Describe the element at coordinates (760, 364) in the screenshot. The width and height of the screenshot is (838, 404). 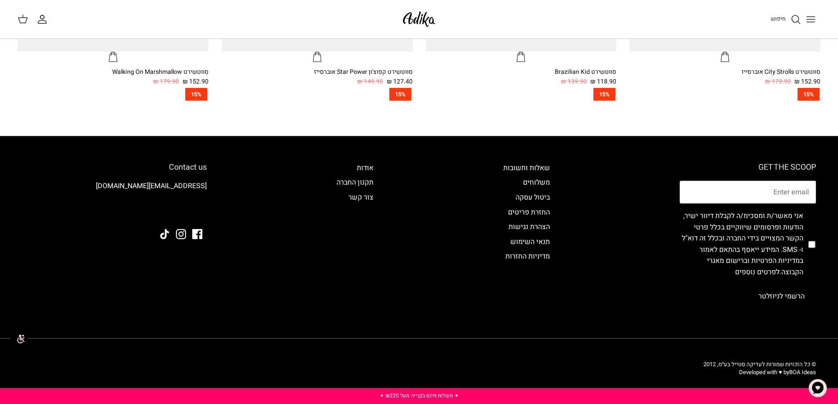
I see `span: © כל הזכויות שמורות לעדיקה סטייל בע״מ, 2012` at that location.